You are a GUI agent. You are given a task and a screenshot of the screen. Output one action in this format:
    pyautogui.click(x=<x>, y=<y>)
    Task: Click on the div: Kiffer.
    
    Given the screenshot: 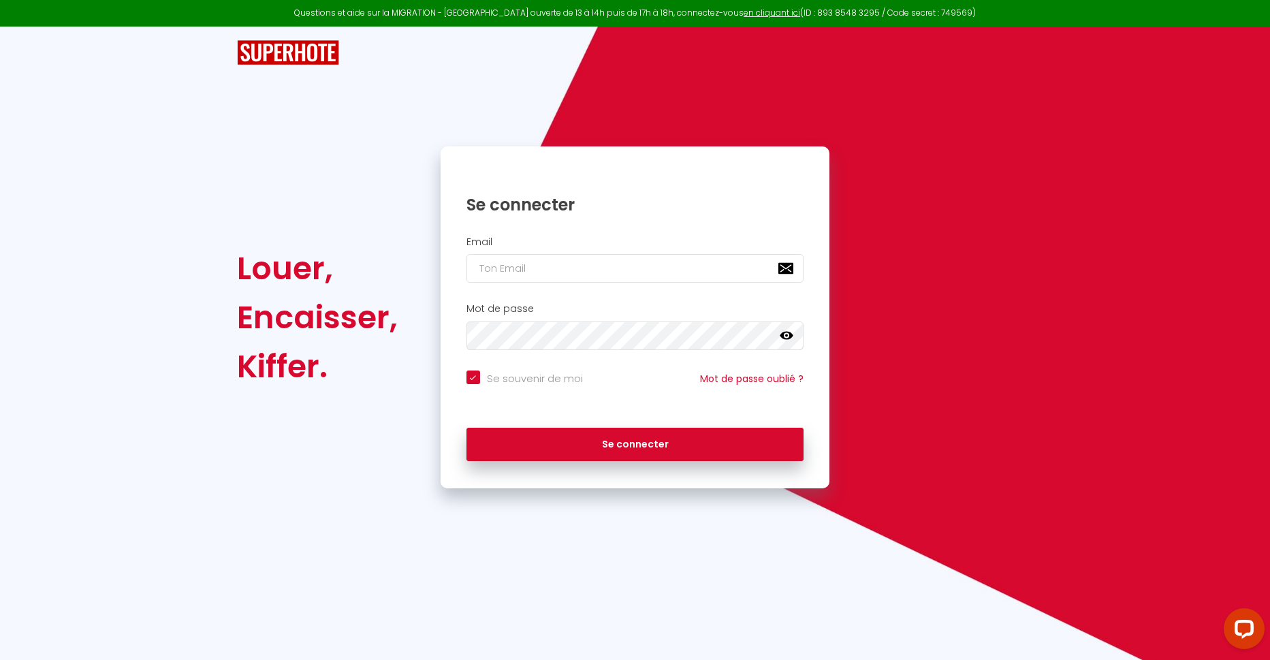 What is the action you would take?
    pyautogui.click(x=317, y=366)
    